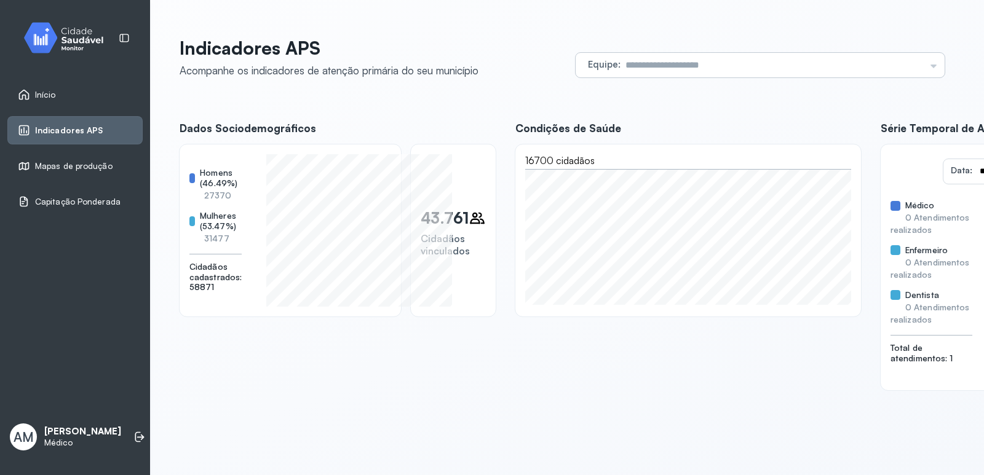 The height and width of the screenshot is (475, 984). I want to click on span: Médico, so click(920, 205).